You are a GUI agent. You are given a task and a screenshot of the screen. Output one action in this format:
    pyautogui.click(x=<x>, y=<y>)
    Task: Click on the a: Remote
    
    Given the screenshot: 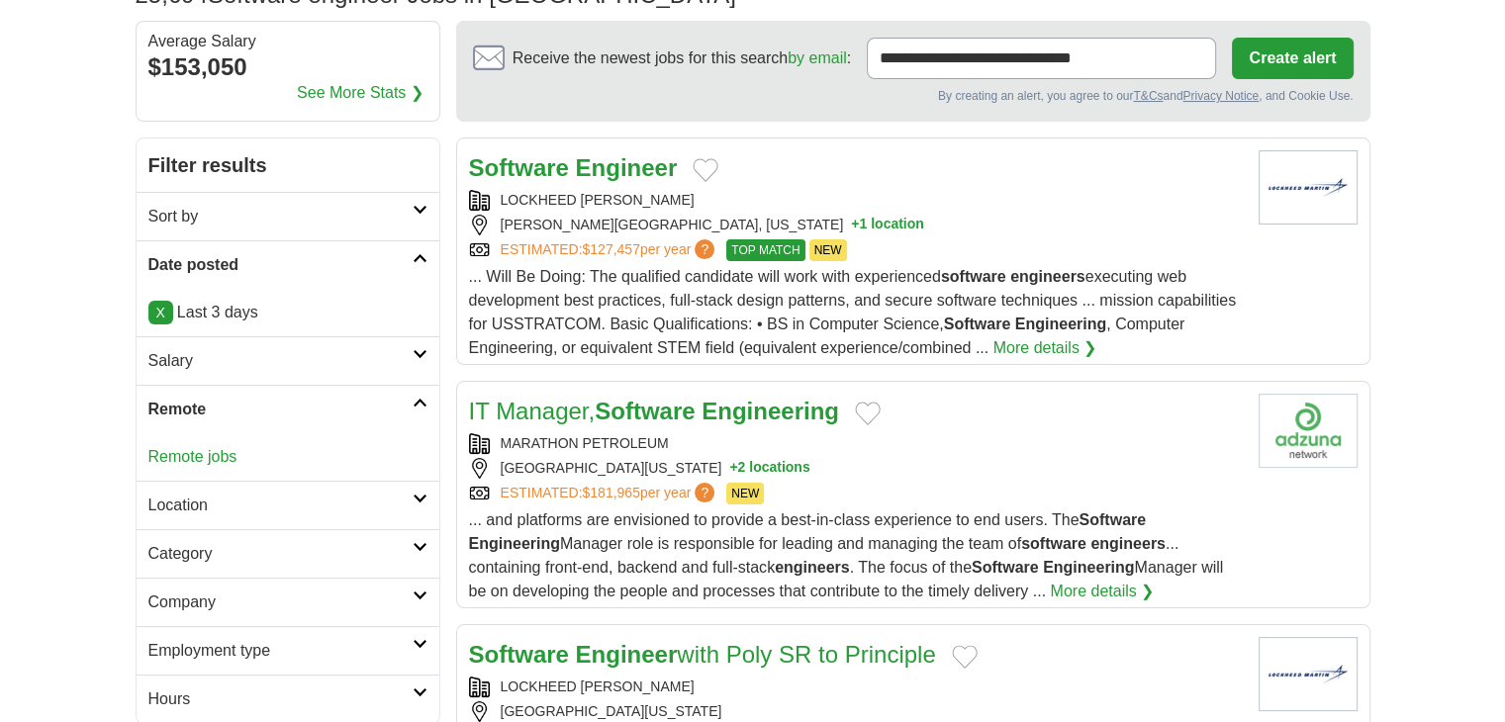 What is the action you would take?
    pyautogui.click(x=288, y=409)
    